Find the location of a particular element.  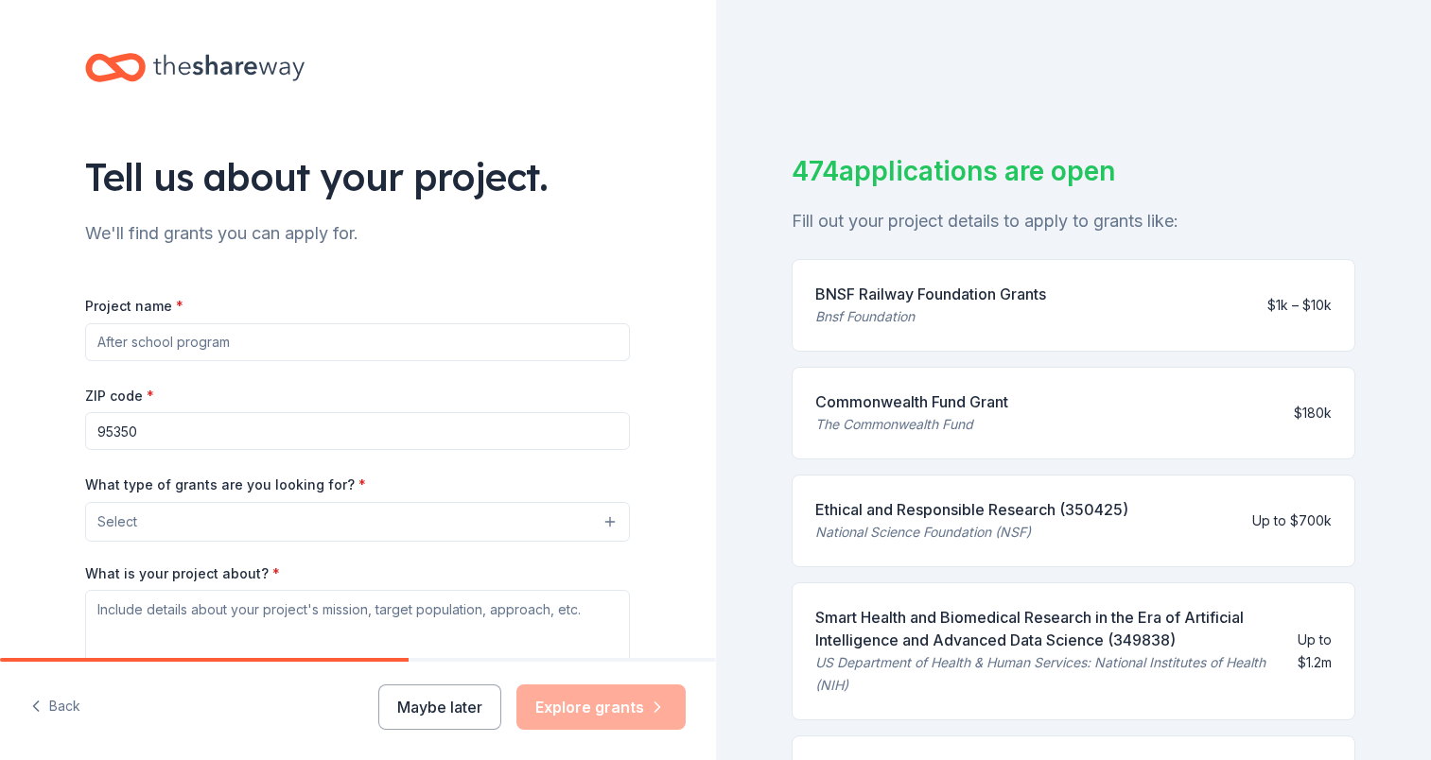

label: ZIP code is located at coordinates (119, 396).